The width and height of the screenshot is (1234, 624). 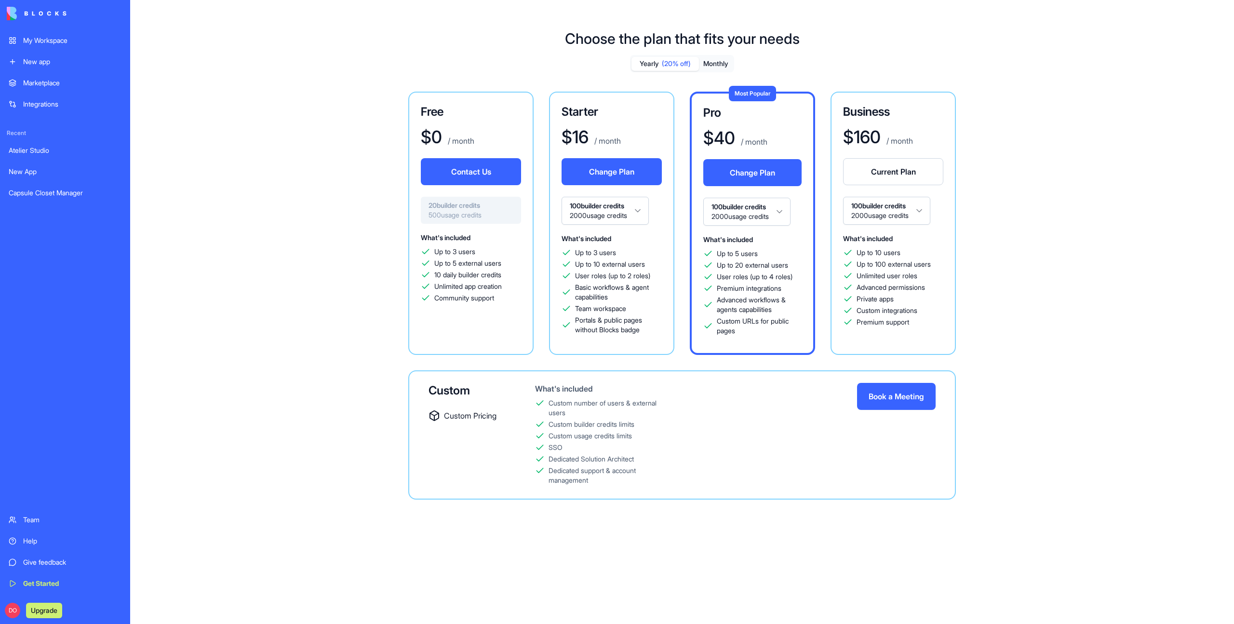 I want to click on div: Capsule Closet Manager, so click(x=65, y=193).